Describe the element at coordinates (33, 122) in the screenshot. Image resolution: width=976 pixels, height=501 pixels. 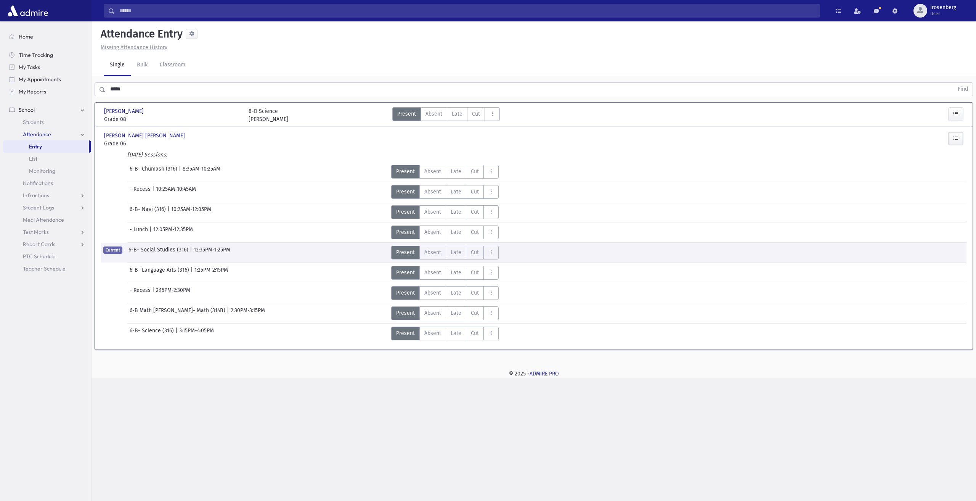
I see `span: Students` at that location.